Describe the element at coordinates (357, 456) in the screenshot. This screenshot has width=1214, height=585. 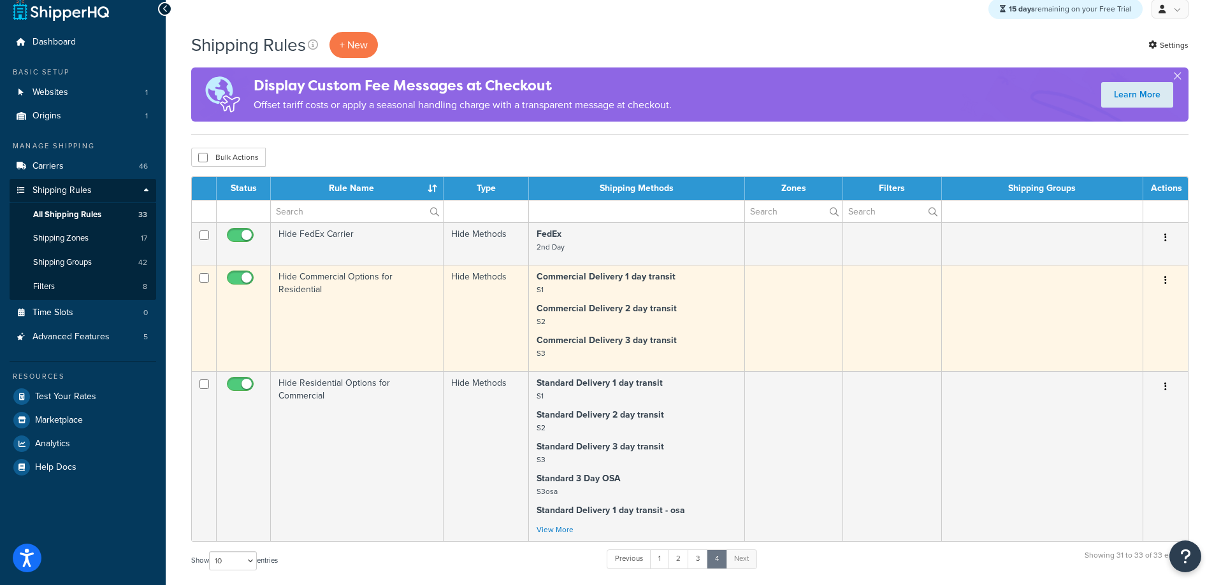
I see `td: Hide Residential Options for Commercial` at that location.